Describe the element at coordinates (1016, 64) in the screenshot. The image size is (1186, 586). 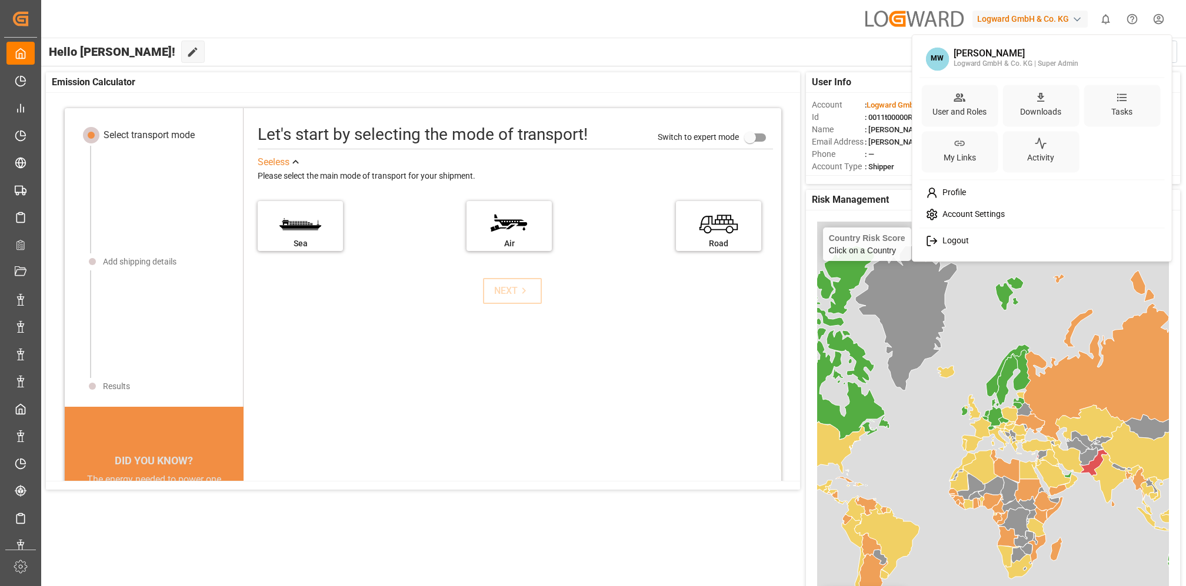
I see `div: Logward GmbH & Co. KG | Super Admin` at that location.